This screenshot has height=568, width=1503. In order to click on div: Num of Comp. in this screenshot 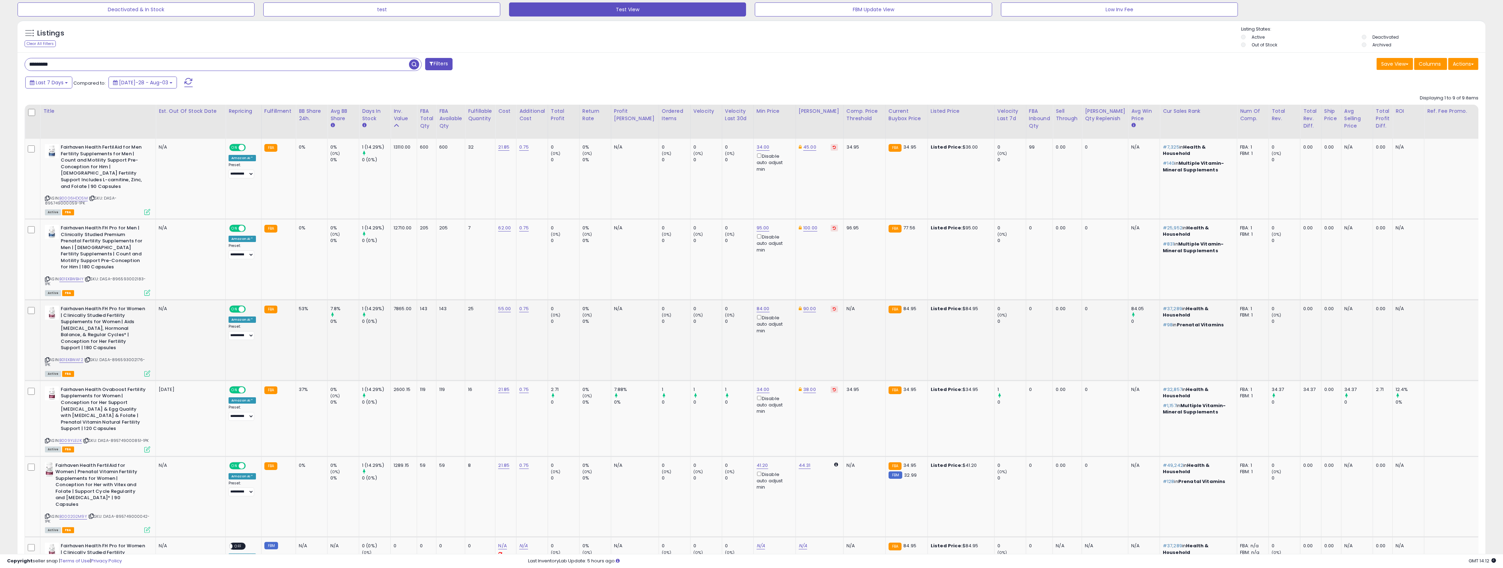, I will do `click(1253, 115)`.